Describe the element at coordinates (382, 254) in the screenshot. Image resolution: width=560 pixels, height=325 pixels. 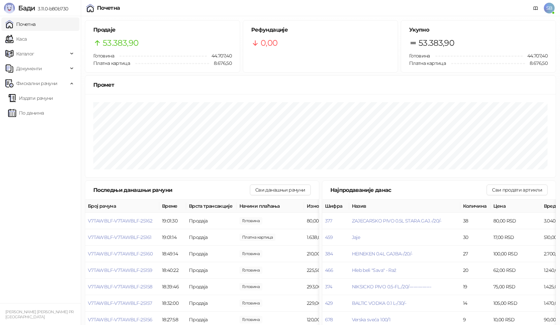
I see `span: HEINEKEN 0.4L GAJBA-/20/-` at that location.